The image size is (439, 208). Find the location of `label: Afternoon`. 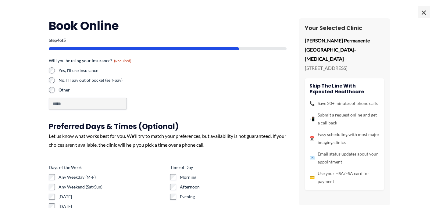

label: Afternoon is located at coordinates (233, 187).